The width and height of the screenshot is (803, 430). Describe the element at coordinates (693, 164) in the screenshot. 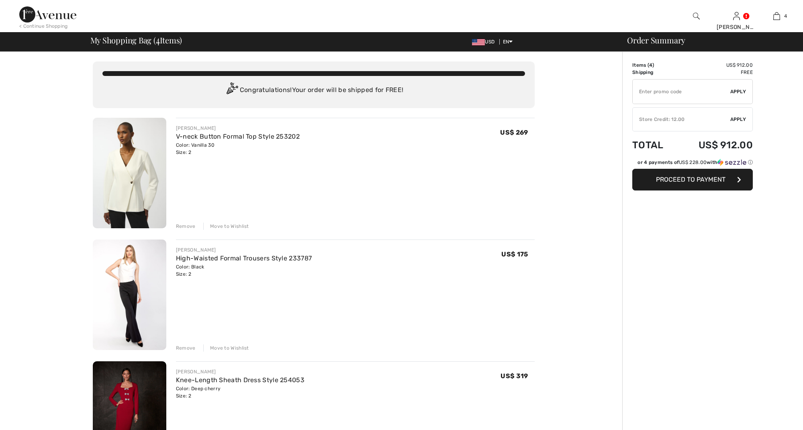

I see `div: or 4 payments ofUS$ 228.00withSezzle Click to learn more about Sezzle` at that location.